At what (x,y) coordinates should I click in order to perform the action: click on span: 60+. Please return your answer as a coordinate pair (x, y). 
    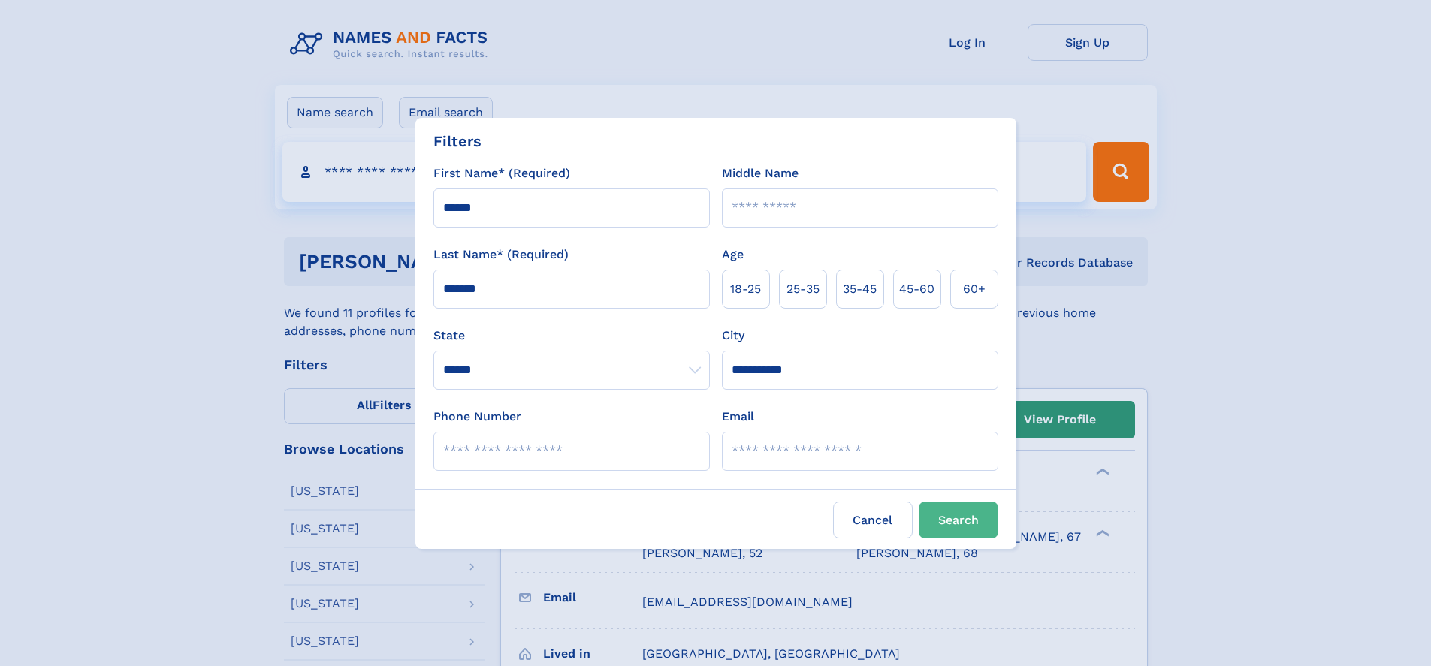
    Looking at the image, I should click on (974, 289).